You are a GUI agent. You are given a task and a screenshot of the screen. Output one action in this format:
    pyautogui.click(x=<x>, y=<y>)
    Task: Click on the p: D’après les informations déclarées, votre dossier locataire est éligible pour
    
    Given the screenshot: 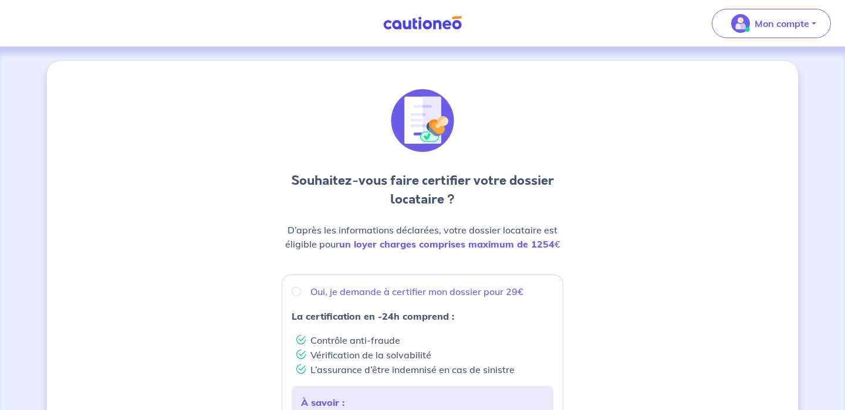 What is the action you would take?
    pyautogui.click(x=422, y=237)
    